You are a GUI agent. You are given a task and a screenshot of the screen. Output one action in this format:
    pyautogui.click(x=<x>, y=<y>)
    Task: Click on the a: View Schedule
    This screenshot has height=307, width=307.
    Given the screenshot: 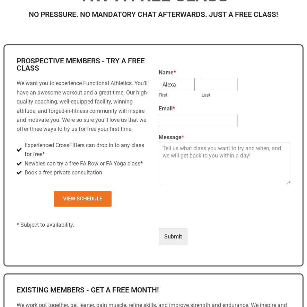 What is the action you would take?
    pyautogui.click(x=82, y=199)
    